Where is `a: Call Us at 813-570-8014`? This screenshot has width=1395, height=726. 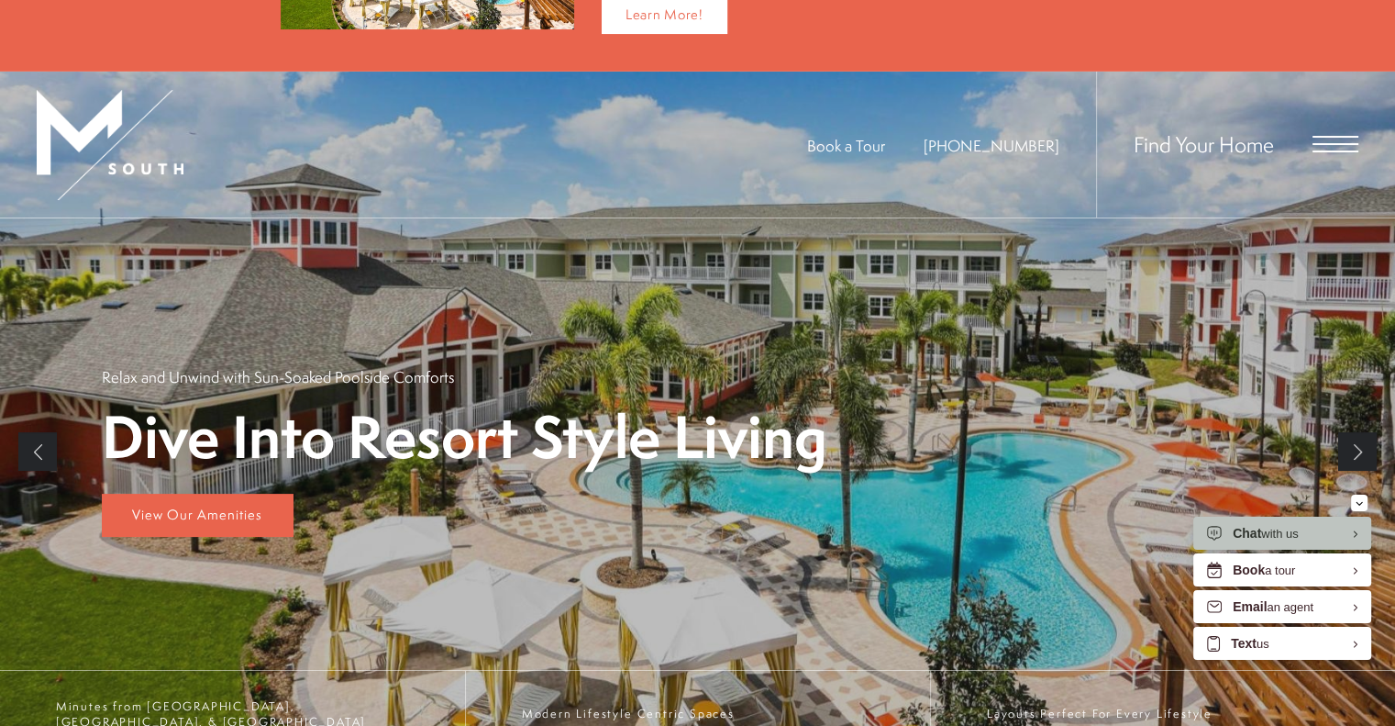
a: Call Us at 813-570-8014 is located at coordinates (992, 145).